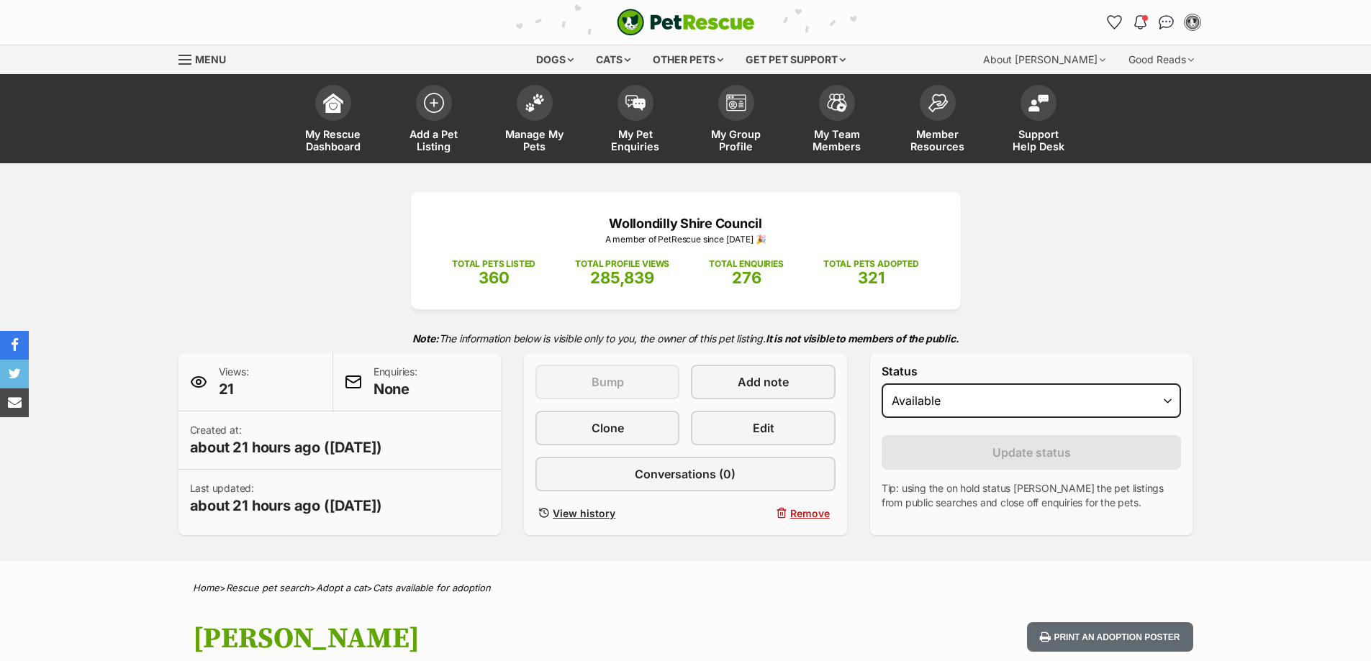 The image size is (1371, 661). I want to click on img: help-desk-icon-fdf02630f3aa405de69fd3d07c3f3aa587a6932b1a1747fa1d2bba05be0121f9.svg, so click(1039, 103).